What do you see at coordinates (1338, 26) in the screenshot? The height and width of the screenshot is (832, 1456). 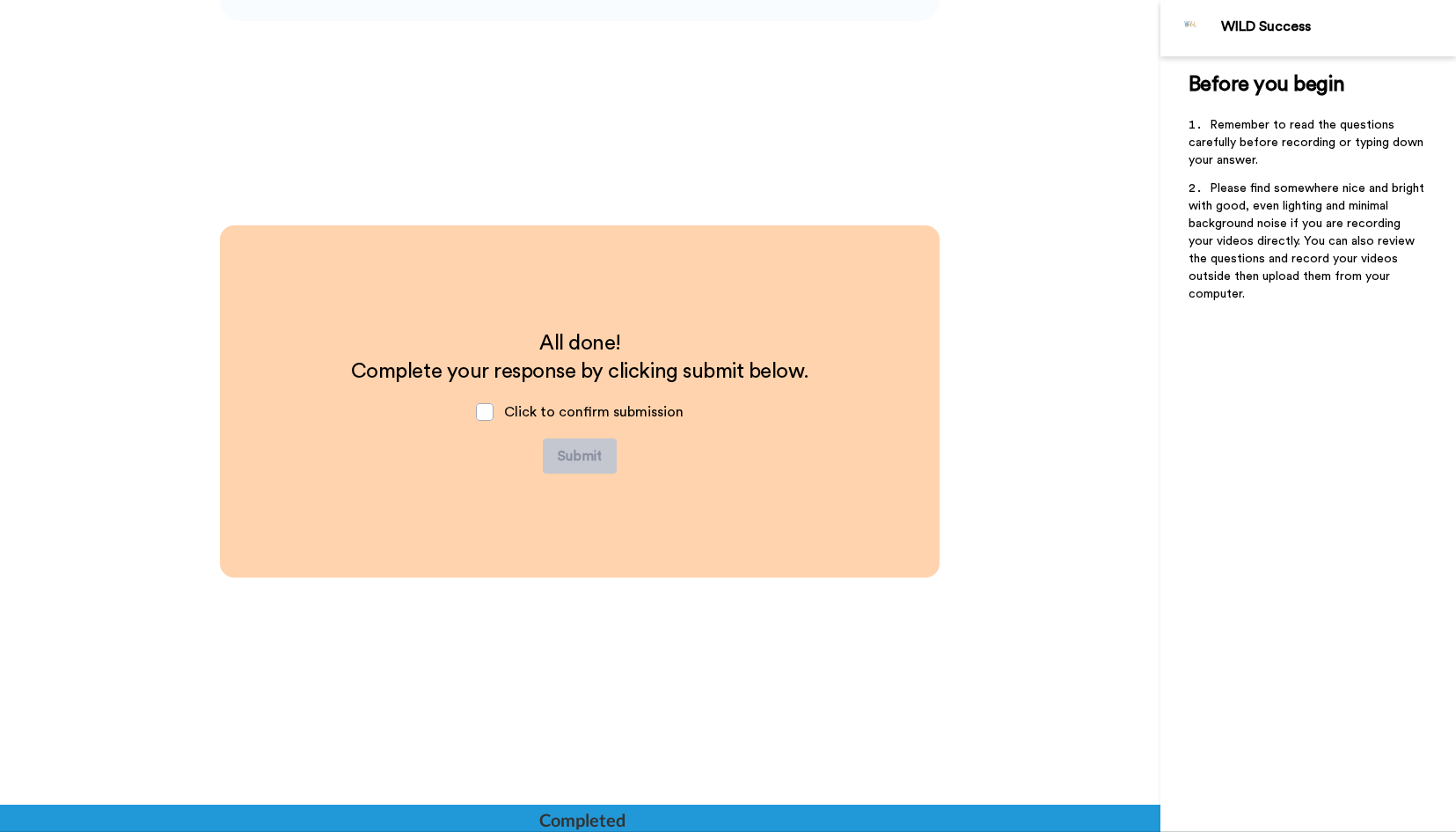 I see `div: WILD Success` at bounding box center [1338, 26].